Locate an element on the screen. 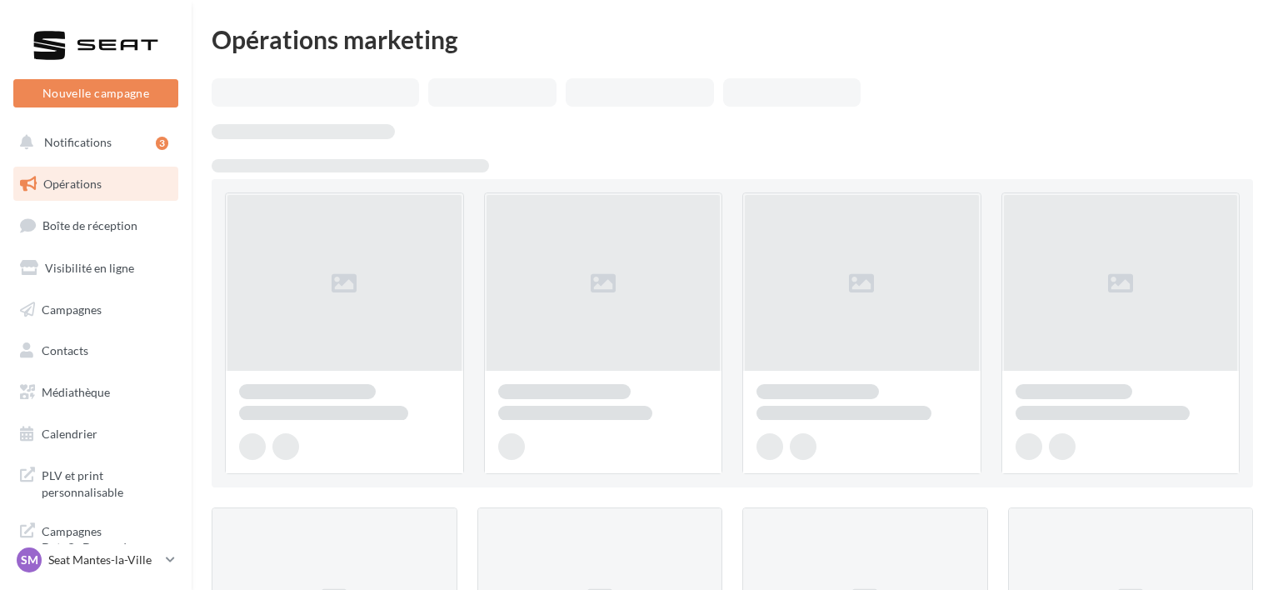  span: Campagnes DataOnDemand is located at coordinates (107, 538).